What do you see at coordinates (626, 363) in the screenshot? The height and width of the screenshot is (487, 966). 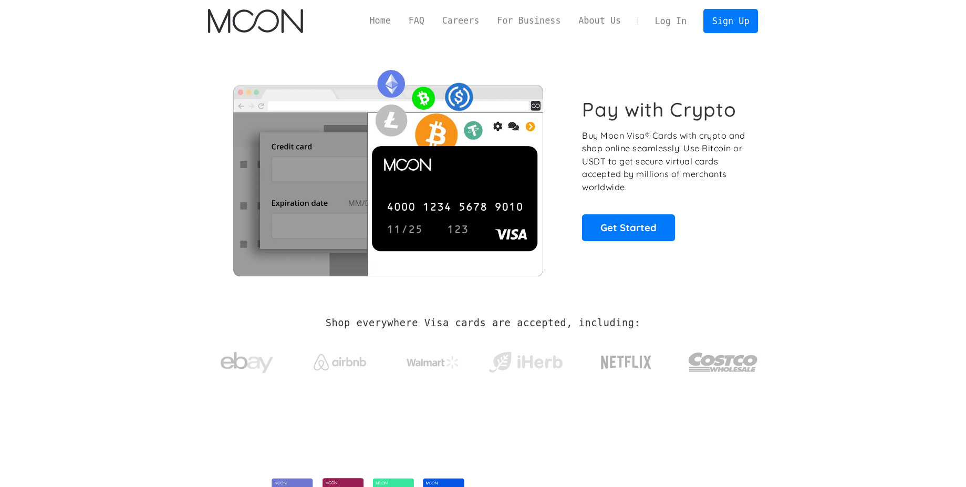 I see `img: Netflix` at bounding box center [626, 363].